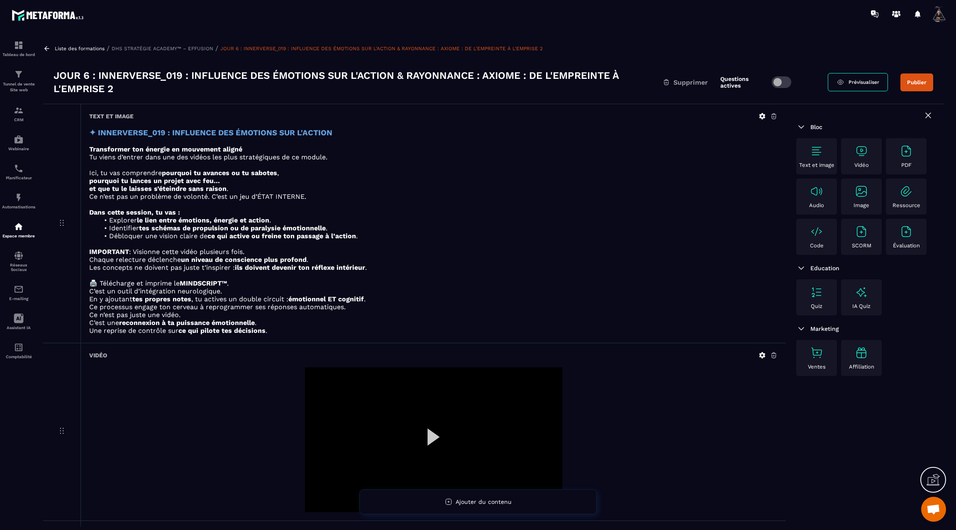  I want to click on p: Chaque relecture déclenche ., so click(433, 259).